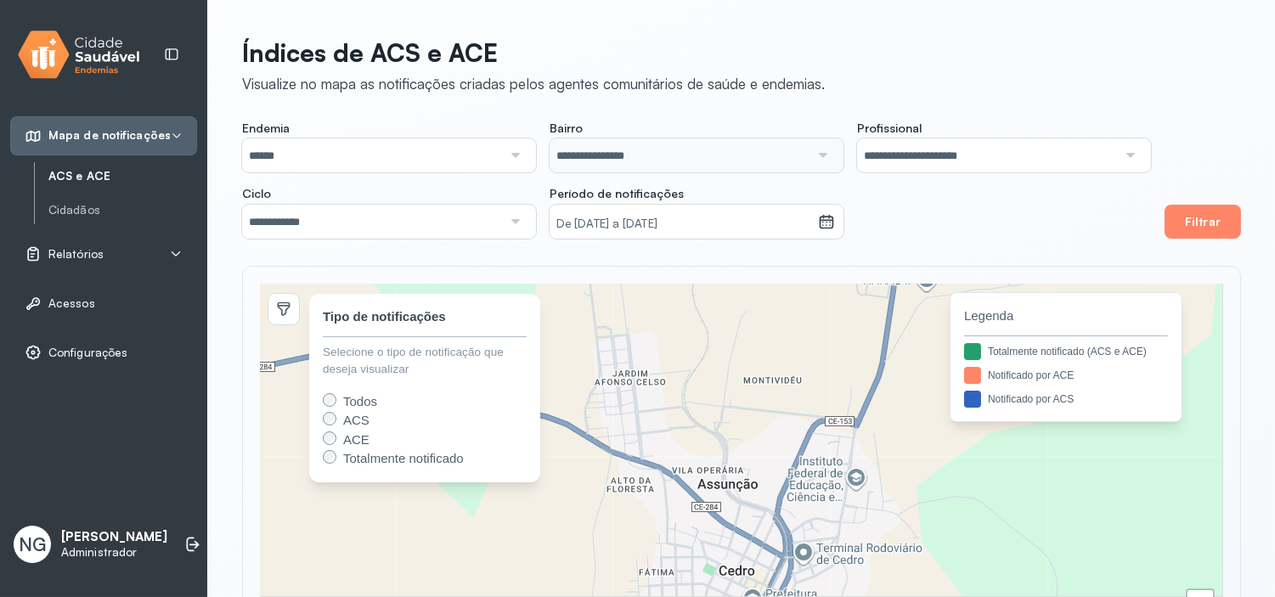 Image resolution: width=1275 pixels, height=597 pixels. Describe the element at coordinates (76, 254) in the screenshot. I see `span: Relatórios` at that location.